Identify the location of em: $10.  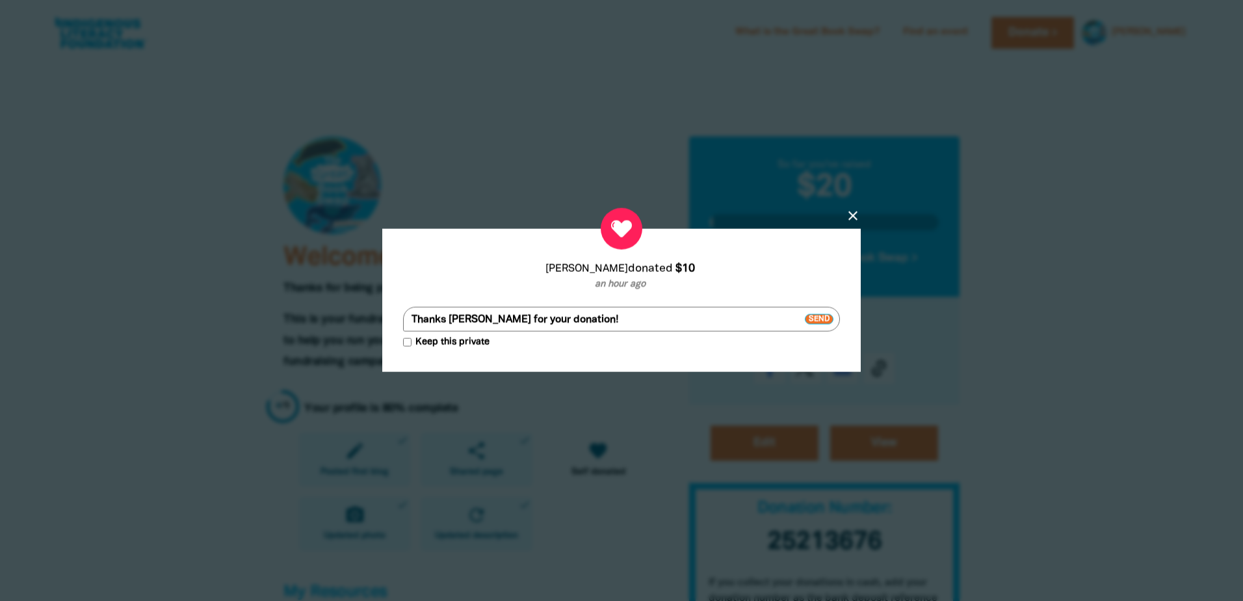
(685, 269).